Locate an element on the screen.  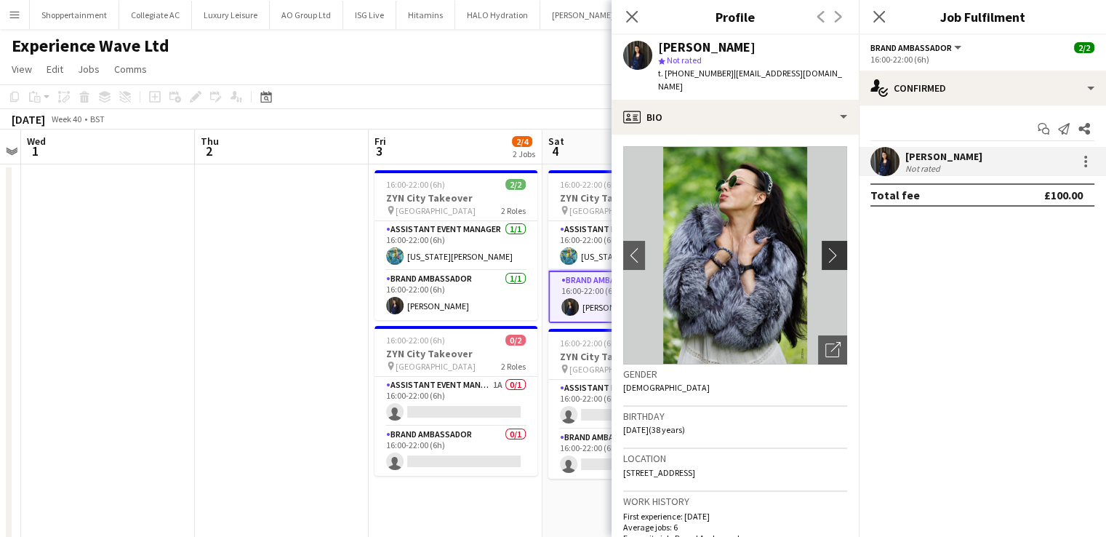
button: ISG Live is located at coordinates (369, 15).